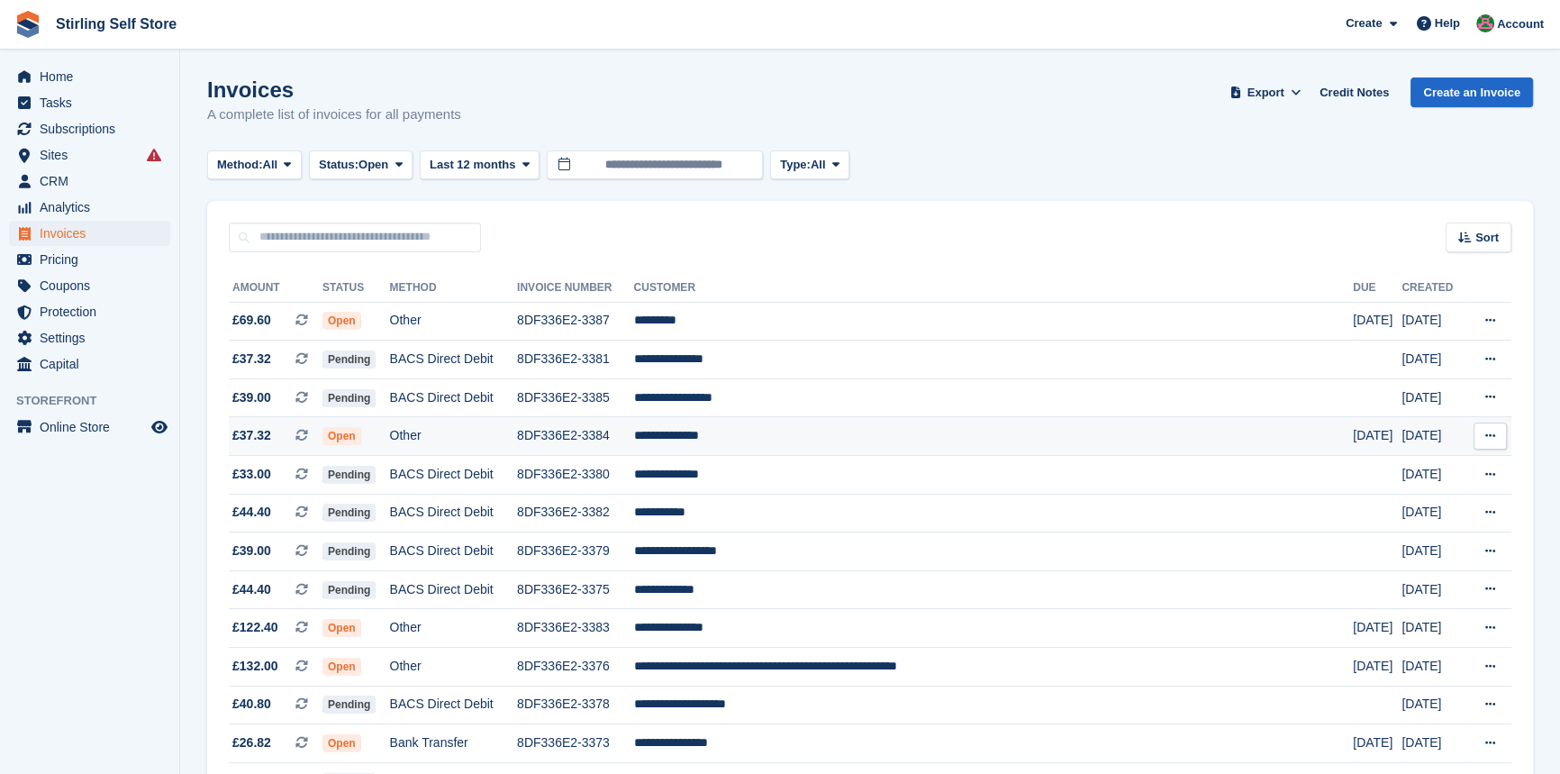  I want to click on span: Online Store, so click(94, 427).